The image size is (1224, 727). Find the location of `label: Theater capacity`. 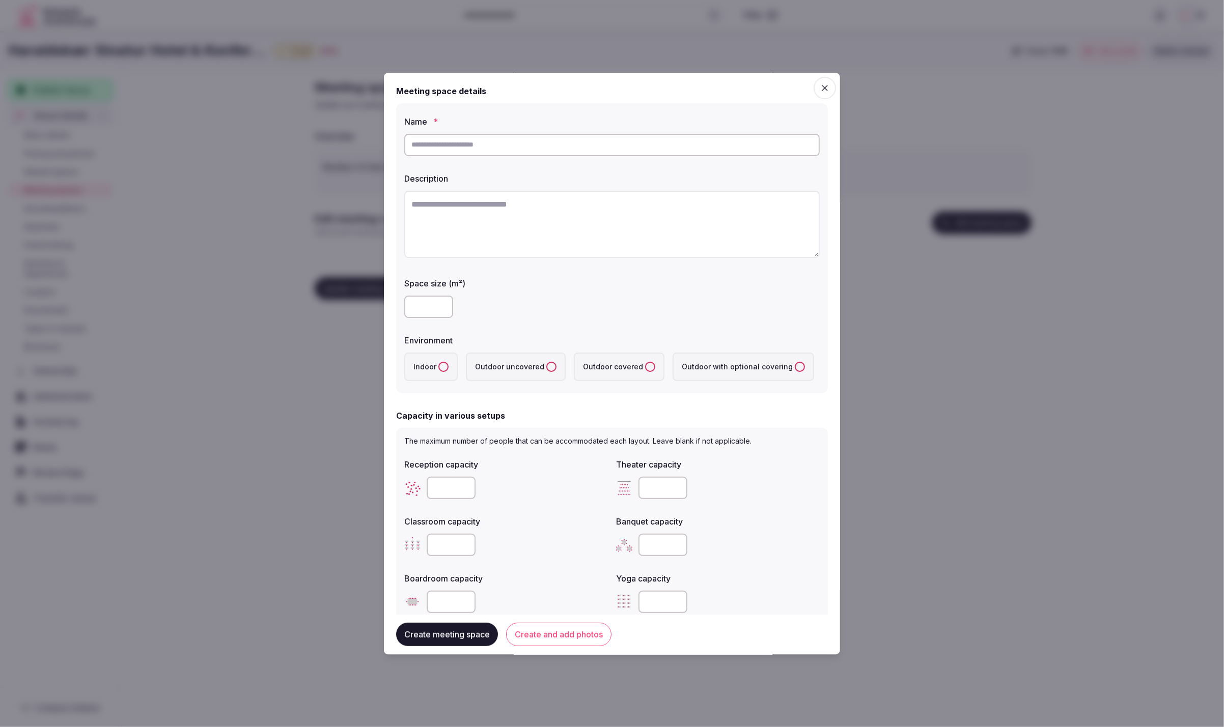

label: Theater capacity is located at coordinates (718, 465).